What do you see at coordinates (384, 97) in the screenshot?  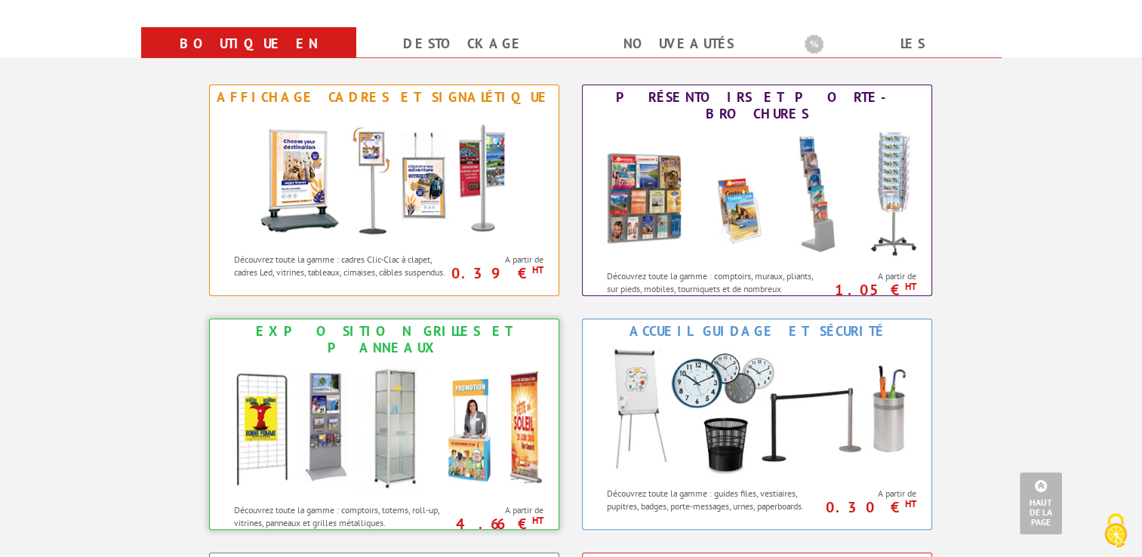 I see `div: Affichage Cadres et Signalétique` at bounding box center [384, 97].